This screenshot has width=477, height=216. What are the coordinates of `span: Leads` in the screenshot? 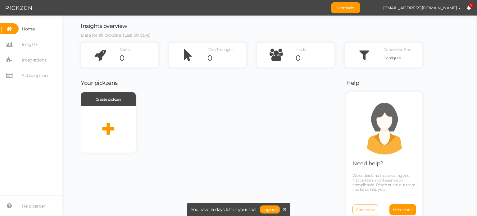 It's located at (301, 49).